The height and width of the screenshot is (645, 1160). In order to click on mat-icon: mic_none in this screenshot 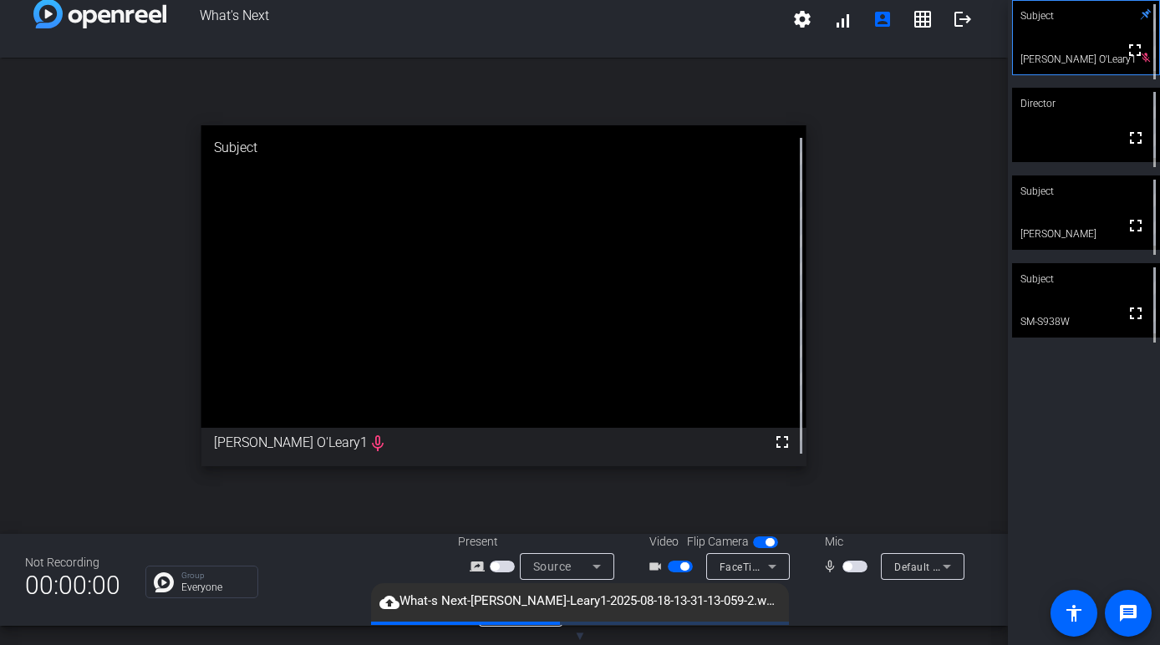, I will do `click(832, 566)`.